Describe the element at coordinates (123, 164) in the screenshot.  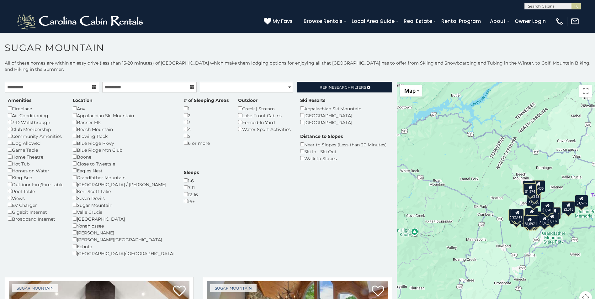
I see `div: Close to Tweetsie` at that location.